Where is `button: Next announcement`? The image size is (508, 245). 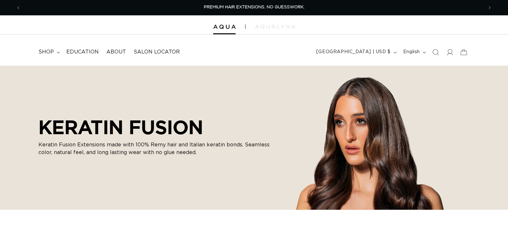 button: Next announcement is located at coordinates (490, 8).